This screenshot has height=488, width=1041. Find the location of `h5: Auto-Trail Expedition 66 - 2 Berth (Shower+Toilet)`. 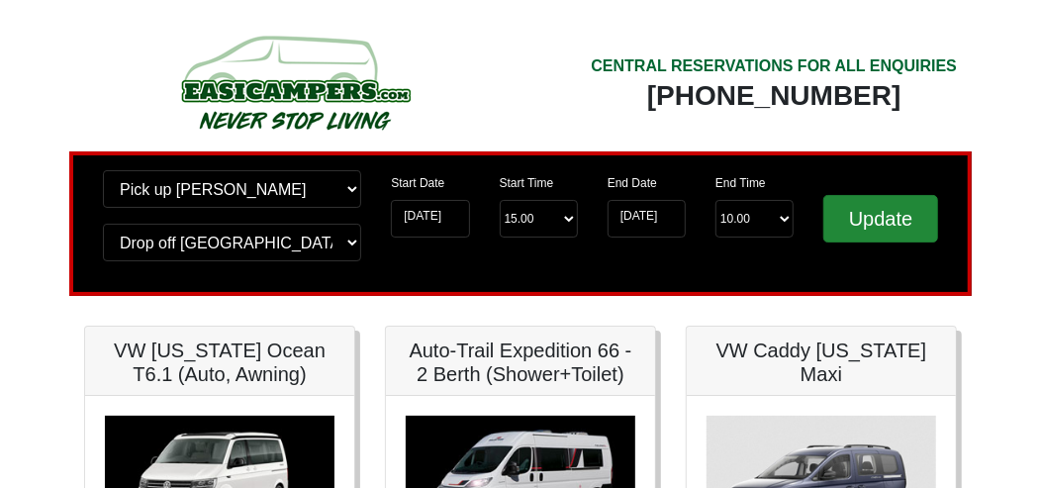

h5: Auto-Trail Expedition 66 - 2 Berth (Shower+Toilet) is located at coordinates (520, 362).